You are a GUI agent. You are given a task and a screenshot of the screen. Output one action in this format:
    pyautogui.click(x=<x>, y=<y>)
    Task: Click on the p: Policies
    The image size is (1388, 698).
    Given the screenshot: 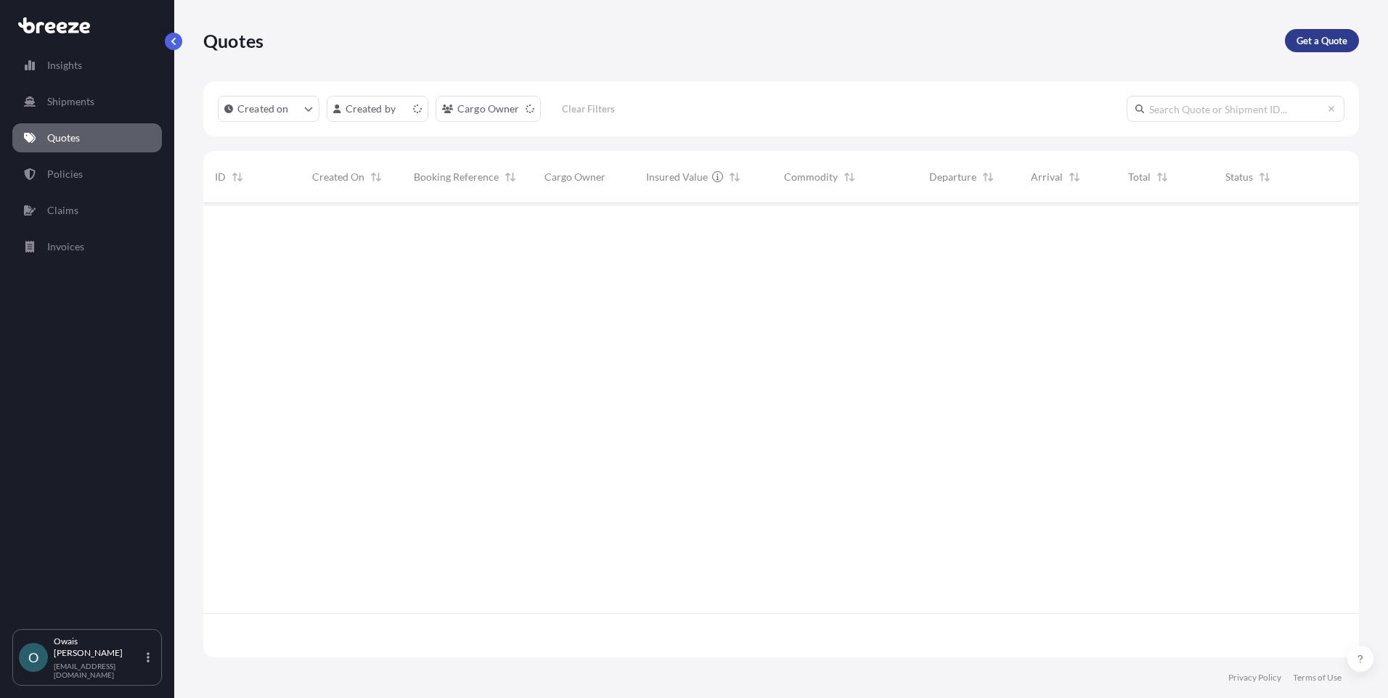 What is the action you would take?
    pyautogui.click(x=65, y=174)
    